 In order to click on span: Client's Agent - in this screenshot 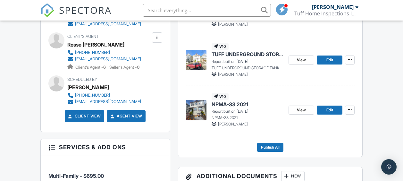, I will do `click(91, 67)`.